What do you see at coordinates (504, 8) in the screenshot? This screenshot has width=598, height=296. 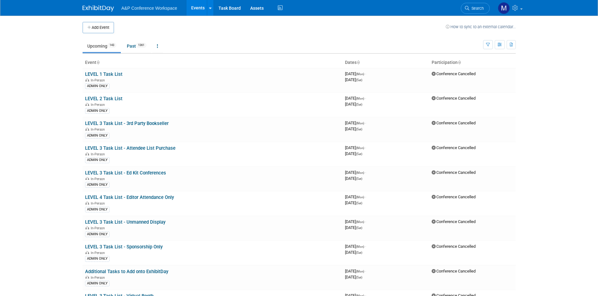 I see `img: Mark Strong` at bounding box center [504, 8].